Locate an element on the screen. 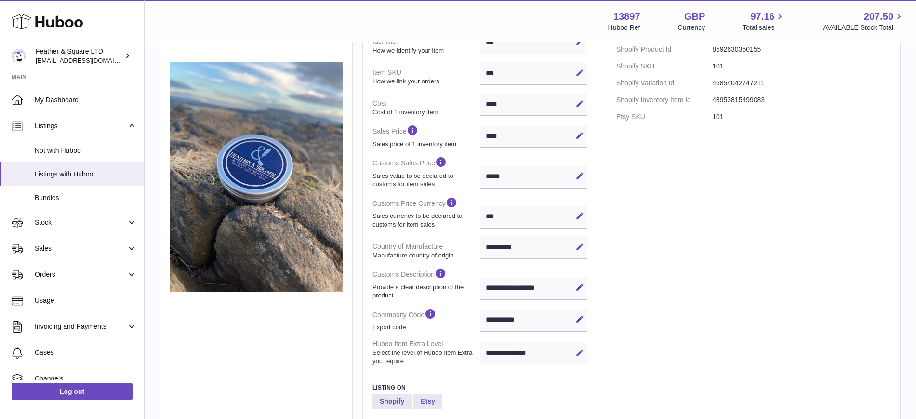 The image size is (916, 419). dt: Customs Description is located at coordinates (426, 283).